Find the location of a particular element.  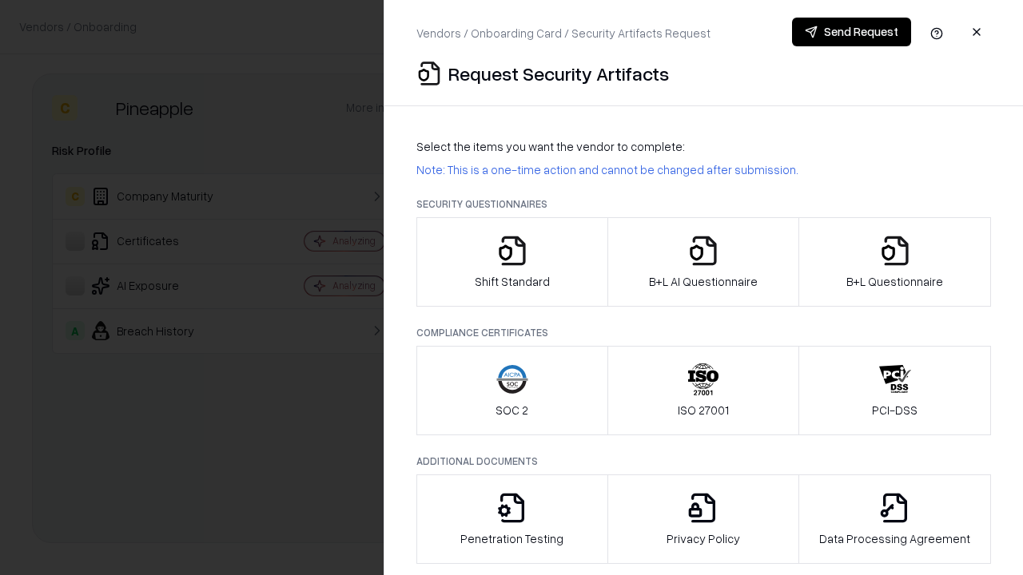

button: Shift Standard is located at coordinates (512, 262).